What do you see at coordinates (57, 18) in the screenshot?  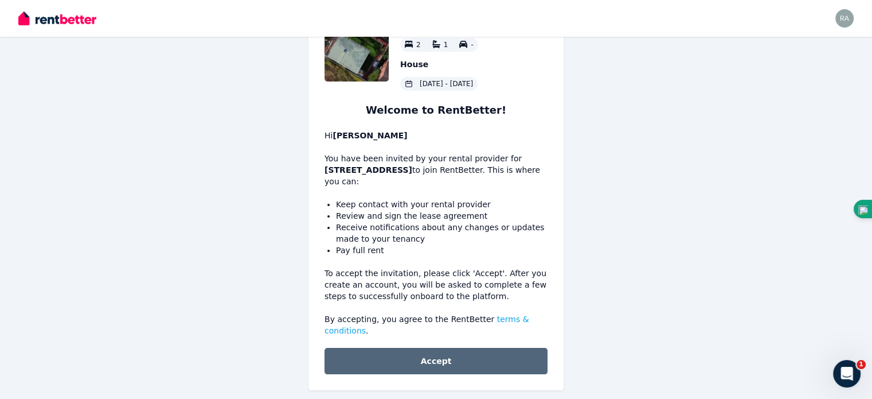 I see `img: RentBetter` at bounding box center [57, 18].